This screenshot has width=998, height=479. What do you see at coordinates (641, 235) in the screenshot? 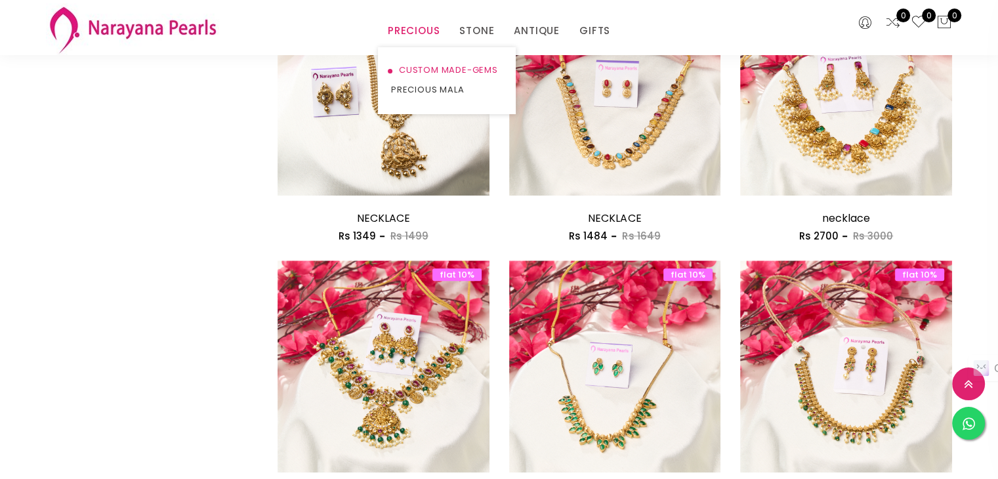
I see `span: Rs 1649` at bounding box center [641, 235].